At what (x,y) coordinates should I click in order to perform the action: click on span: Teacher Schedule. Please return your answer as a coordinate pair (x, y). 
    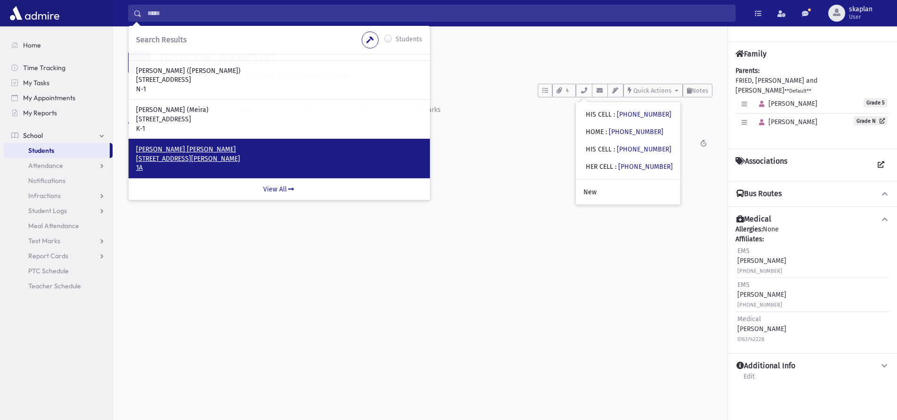
    Looking at the image, I should click on (55, 286).